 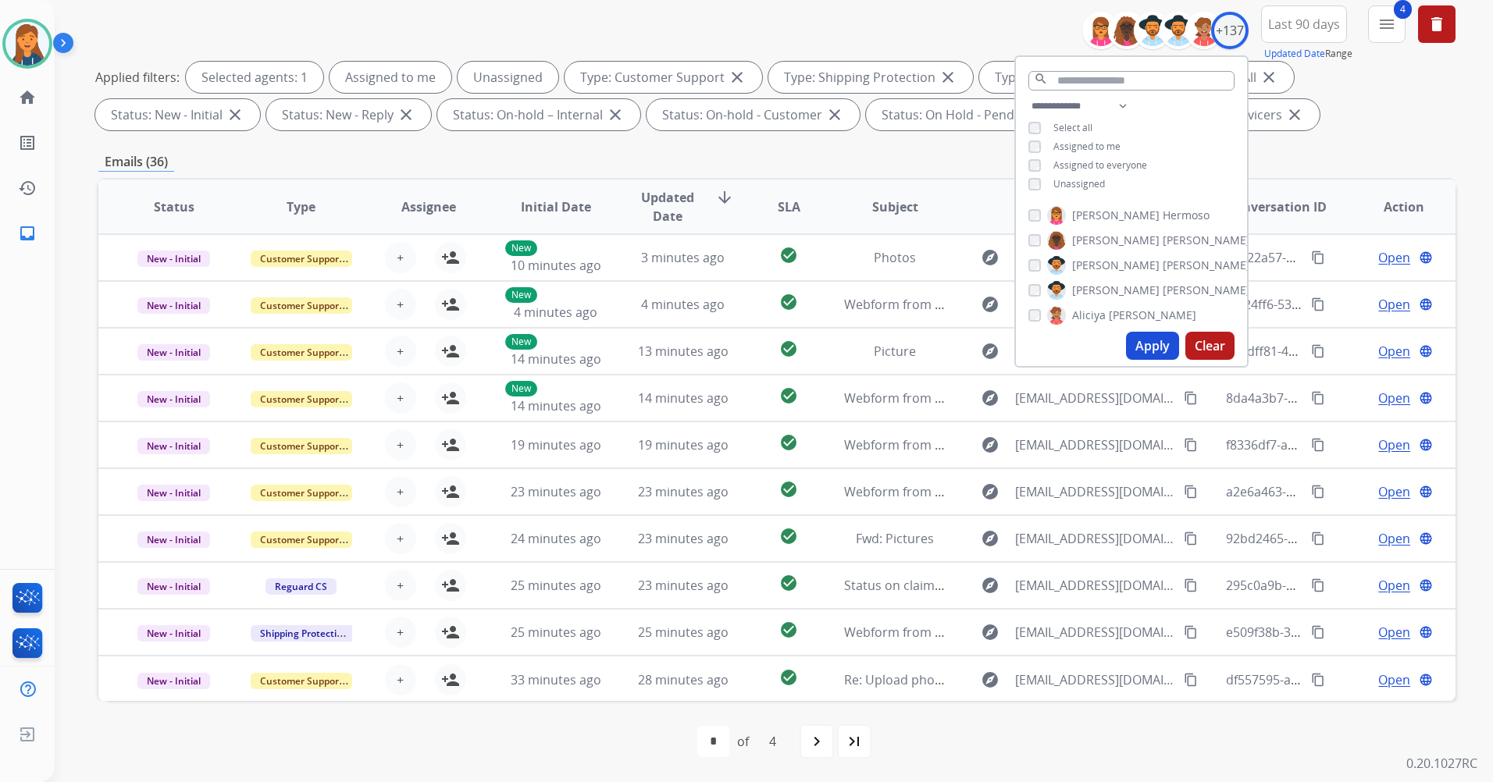 I want to click on span: Aliciya, so click(x=1088, y=315).